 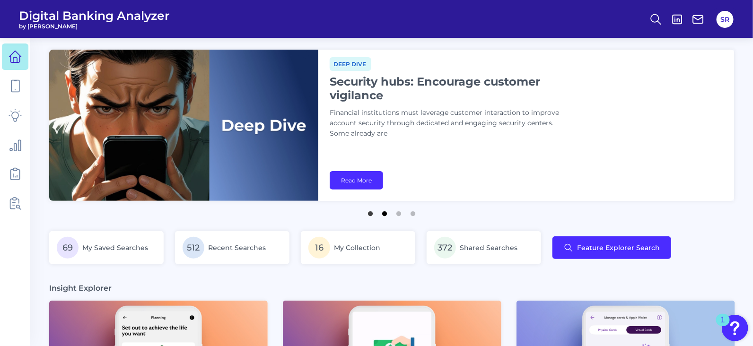 I want to click on span: 16, so click(x=319, y=248).